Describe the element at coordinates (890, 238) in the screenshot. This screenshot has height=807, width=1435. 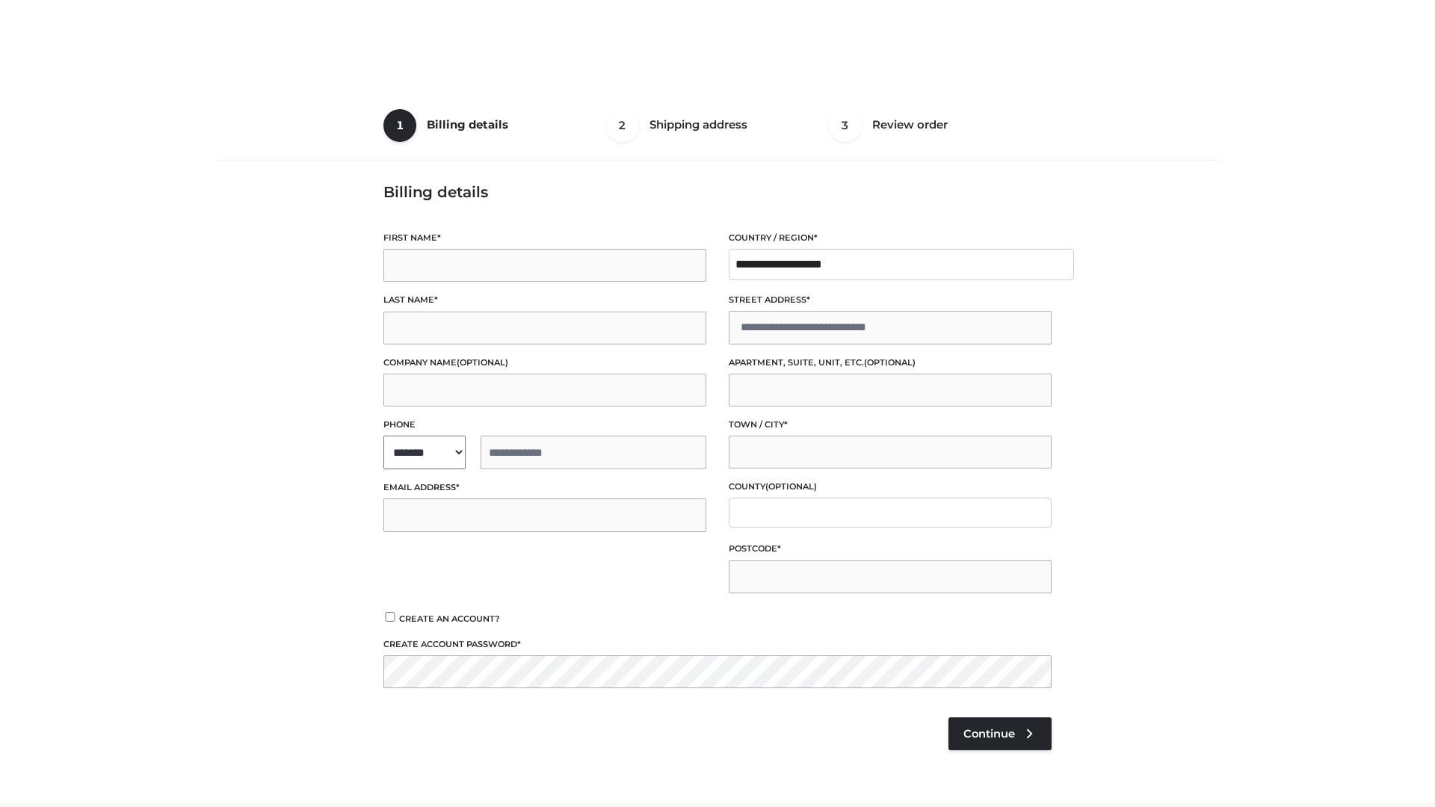
I see `label: Country / Region` at that location.